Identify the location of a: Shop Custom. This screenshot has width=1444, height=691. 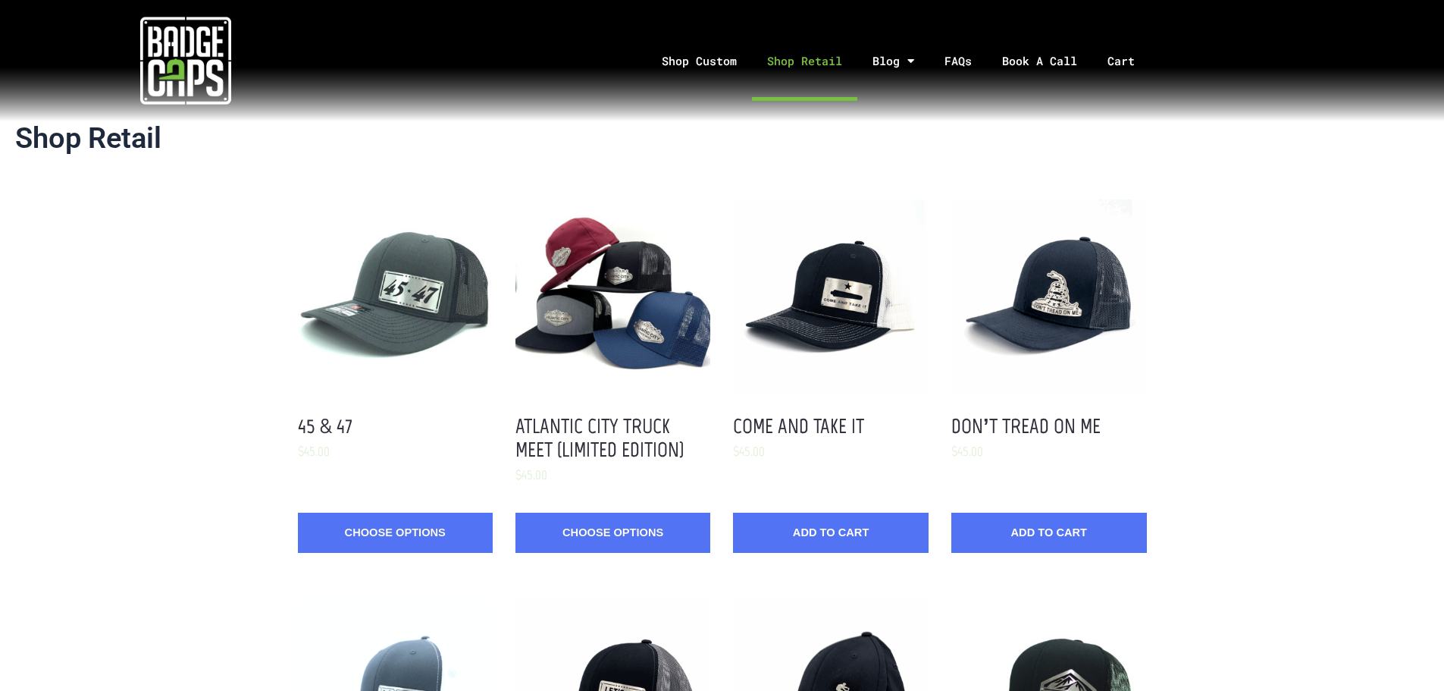
(699, 61).